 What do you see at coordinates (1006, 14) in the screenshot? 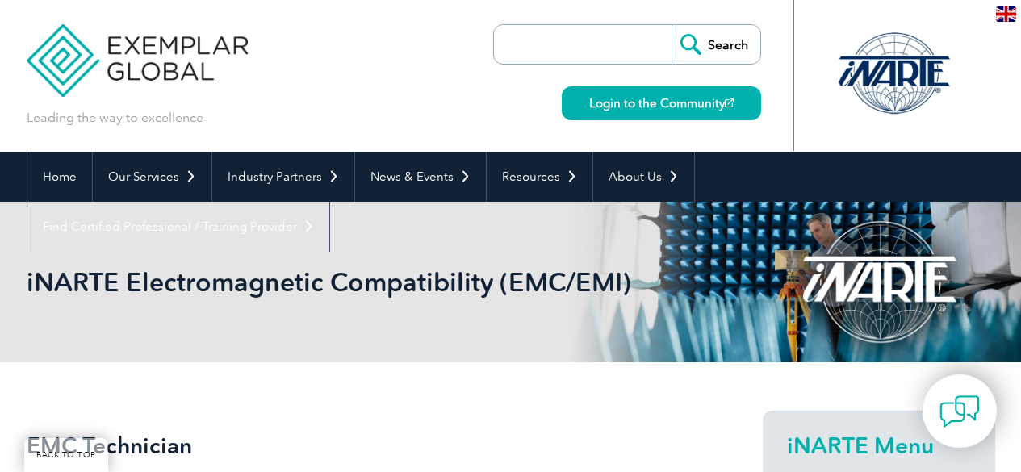
I see `img: en` at bounding box center [1006, 14].